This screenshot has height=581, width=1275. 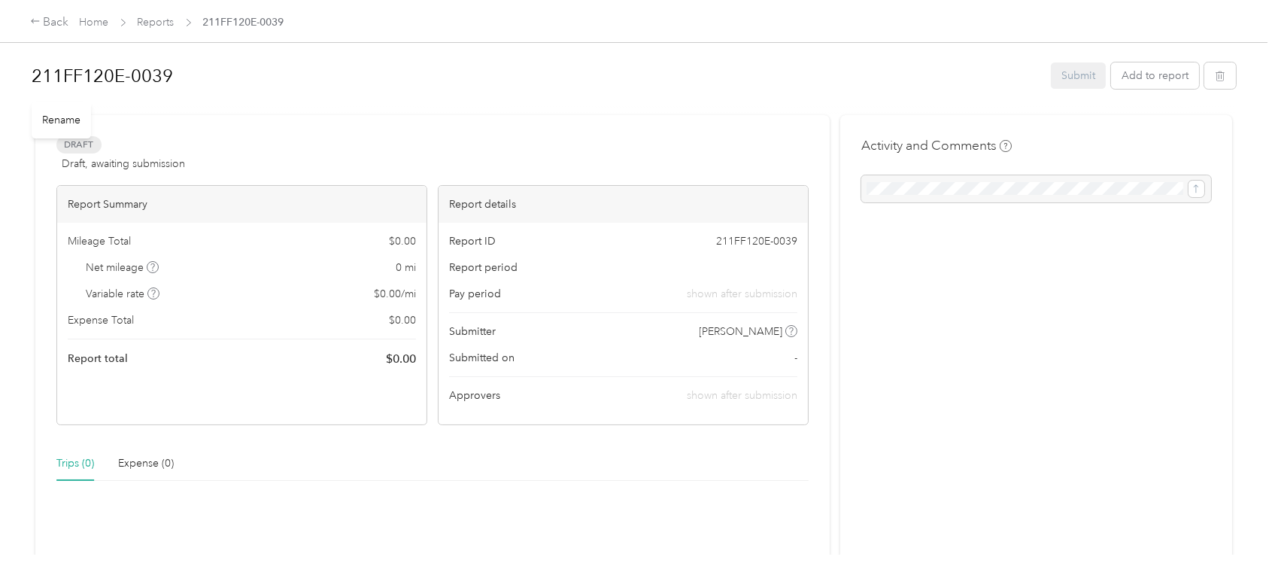 What do you see at coordinates (483, 267) in the screenshot?
I see `span: Report period` at bounding box center [483, 267].